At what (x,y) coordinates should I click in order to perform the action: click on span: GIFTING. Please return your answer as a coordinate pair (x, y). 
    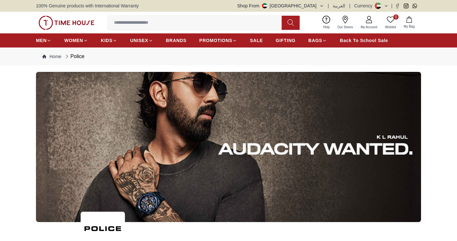
    Looking at the image, I should click on (285, 40).